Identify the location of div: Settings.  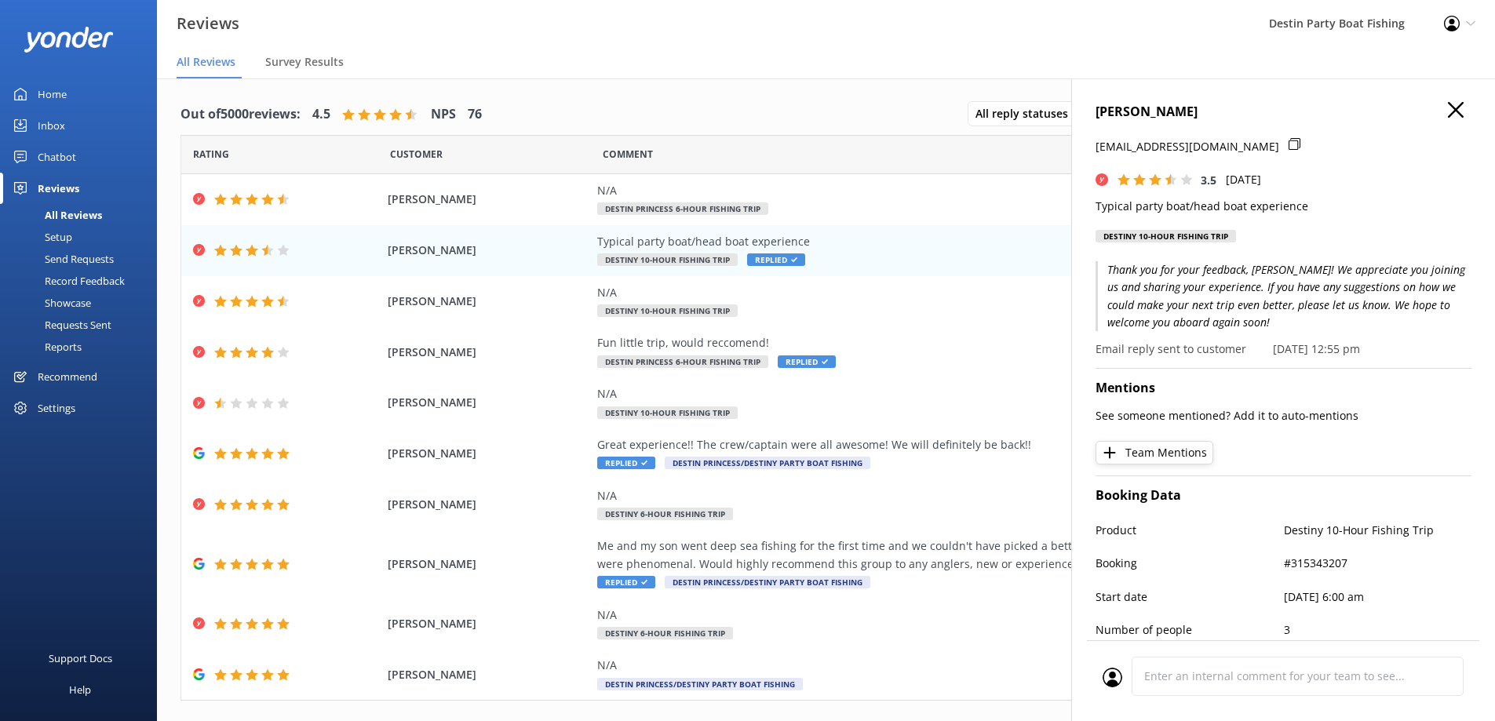
(57, 408).